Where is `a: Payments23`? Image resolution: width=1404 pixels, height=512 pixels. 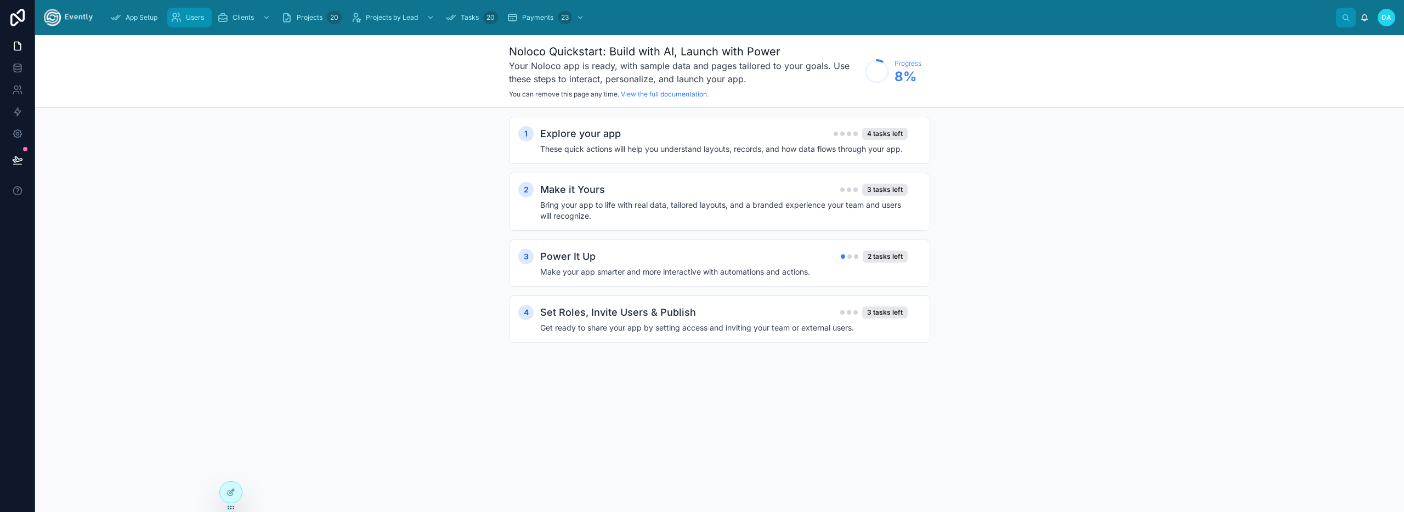
a: Payments23 is located at coordinates (546, 18).